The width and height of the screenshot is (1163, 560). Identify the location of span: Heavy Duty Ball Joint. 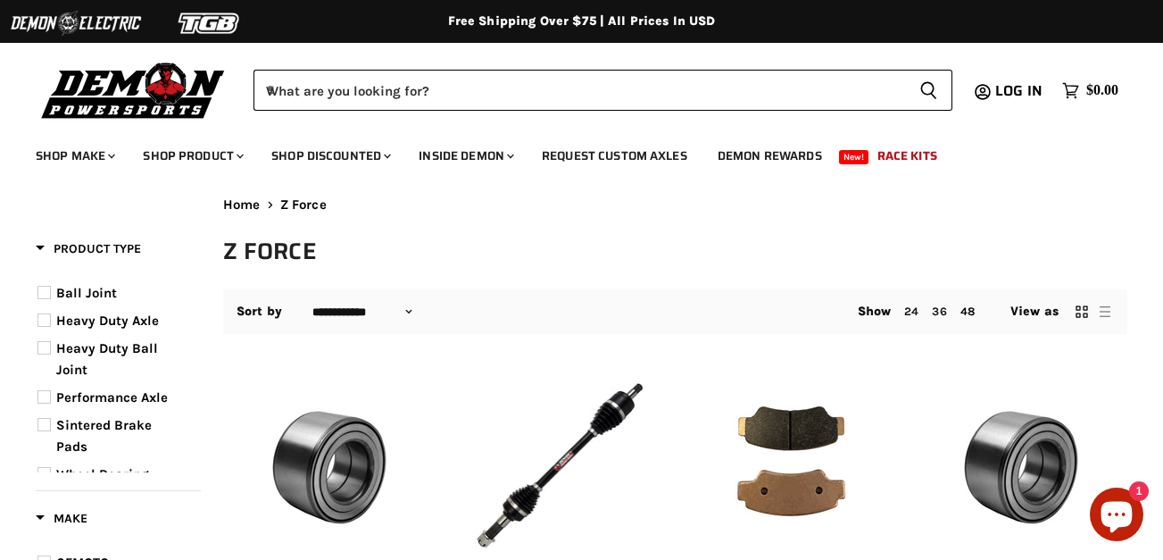
(107, 359).